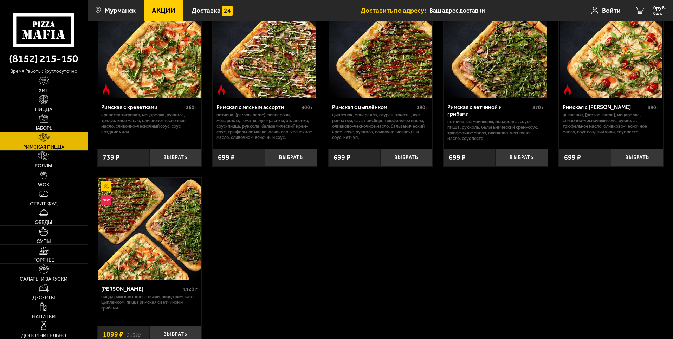 The width and height of the screenshot is (673, 339). Describe the element at coordinates (374, 107) in the screenshot. I see `div: Римская с цыплёнком` at that location.